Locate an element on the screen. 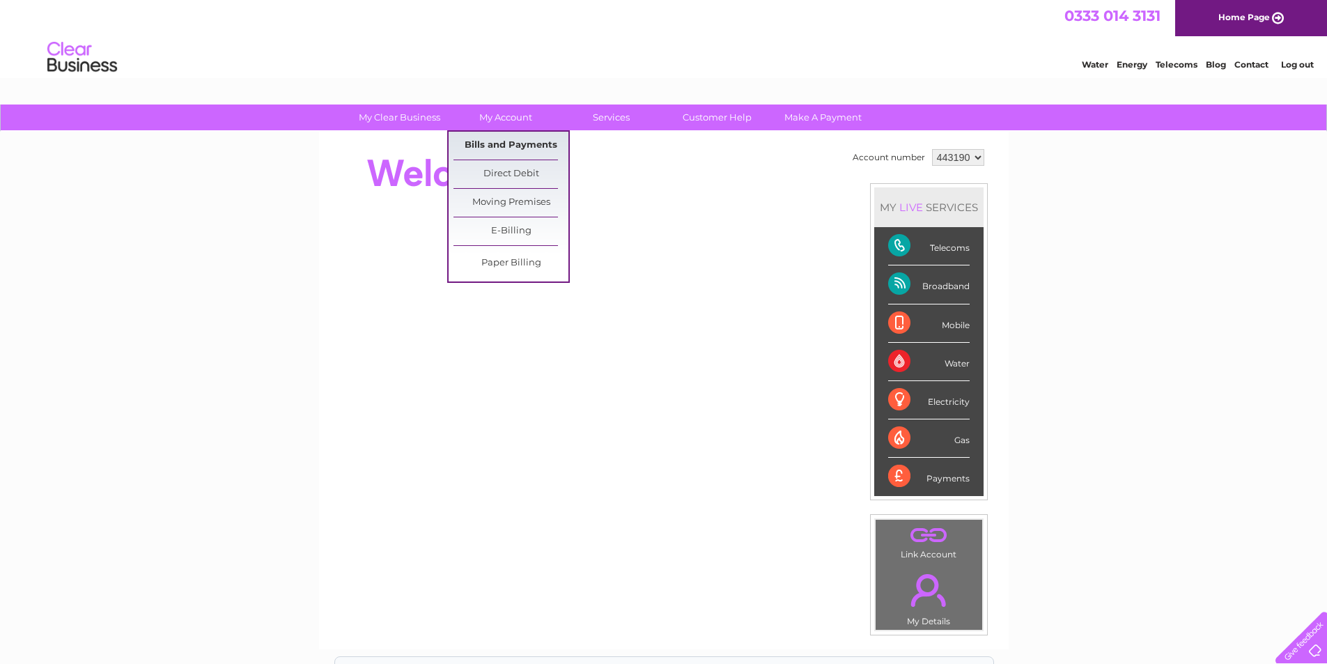 The width and height of the screenshot is (1327, 664). a: Paper Billing is located at coordinates (510, 263).